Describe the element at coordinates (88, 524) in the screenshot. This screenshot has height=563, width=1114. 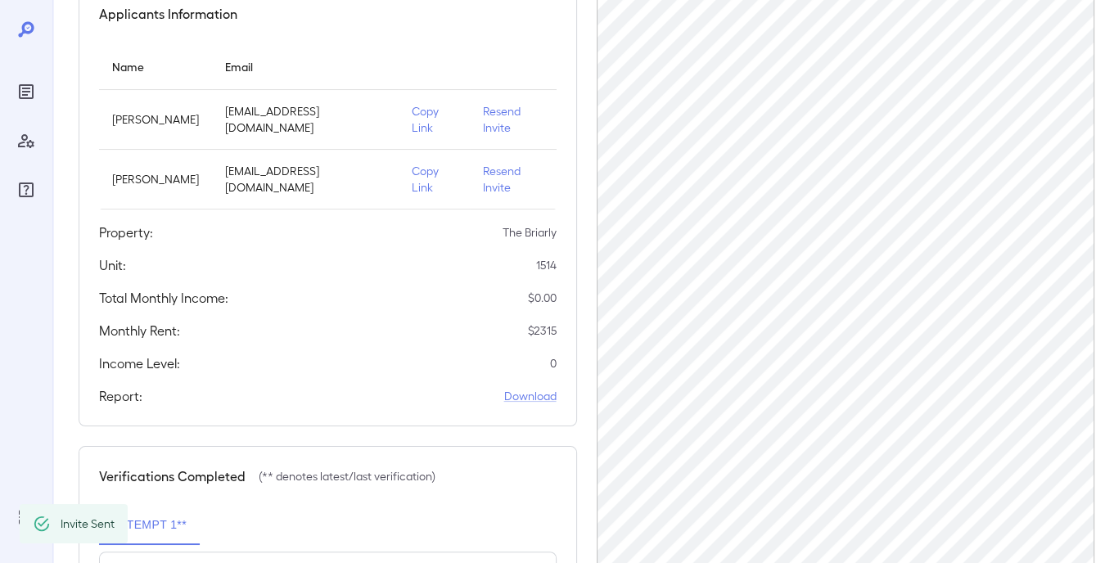
I see `div: Invite Sent` at that location.